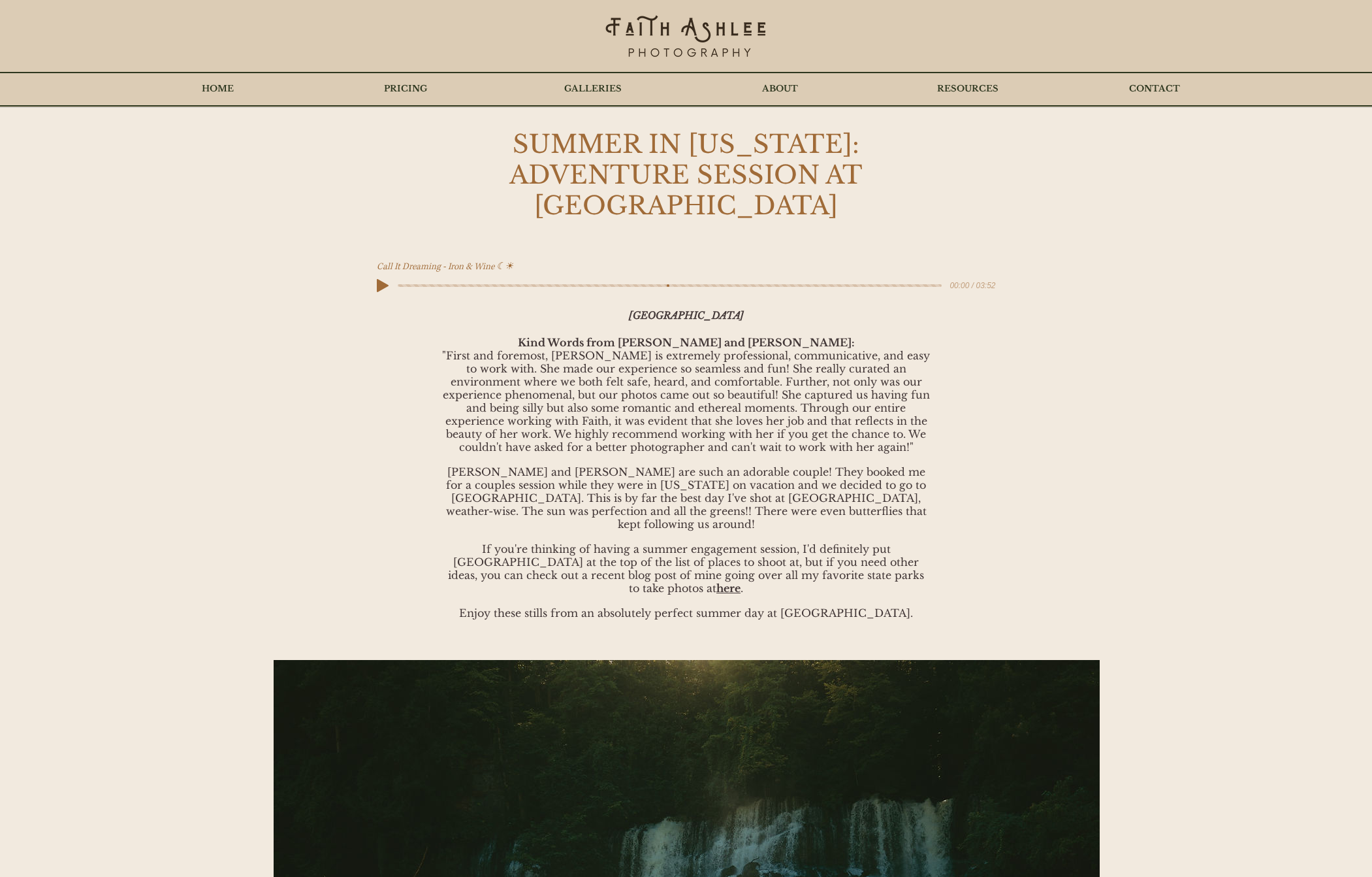  What do you see at coordinates (780, 89) in the screenshot?
I see `a: ABOUT` at bounding box center [780, 89].